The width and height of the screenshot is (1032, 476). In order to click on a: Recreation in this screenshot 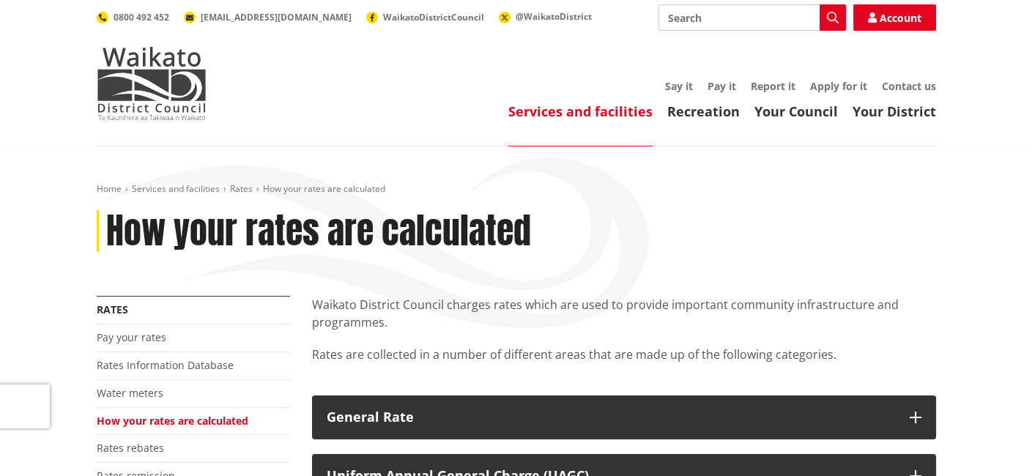, I will do `click(703, 111)`.